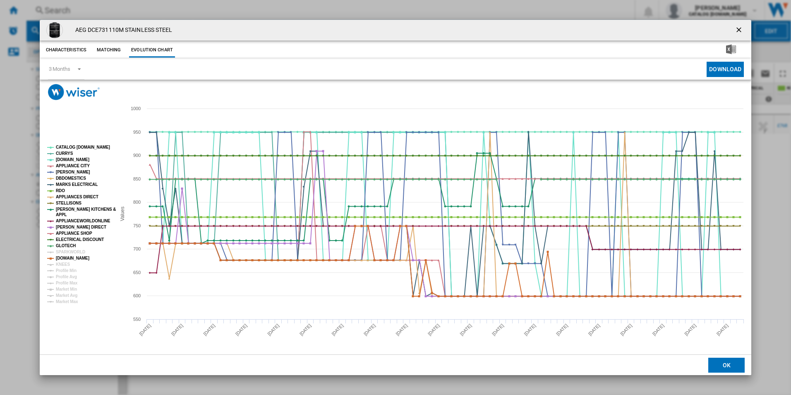  Describe the element at coordinates (66, 289) in the screenshot. I see `tspan: Market Min` at that location.